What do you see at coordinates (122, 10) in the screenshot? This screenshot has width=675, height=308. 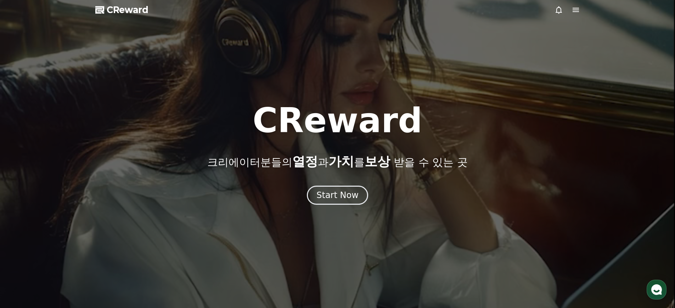 I see `a: CReward` at bounding box center [122, 10].